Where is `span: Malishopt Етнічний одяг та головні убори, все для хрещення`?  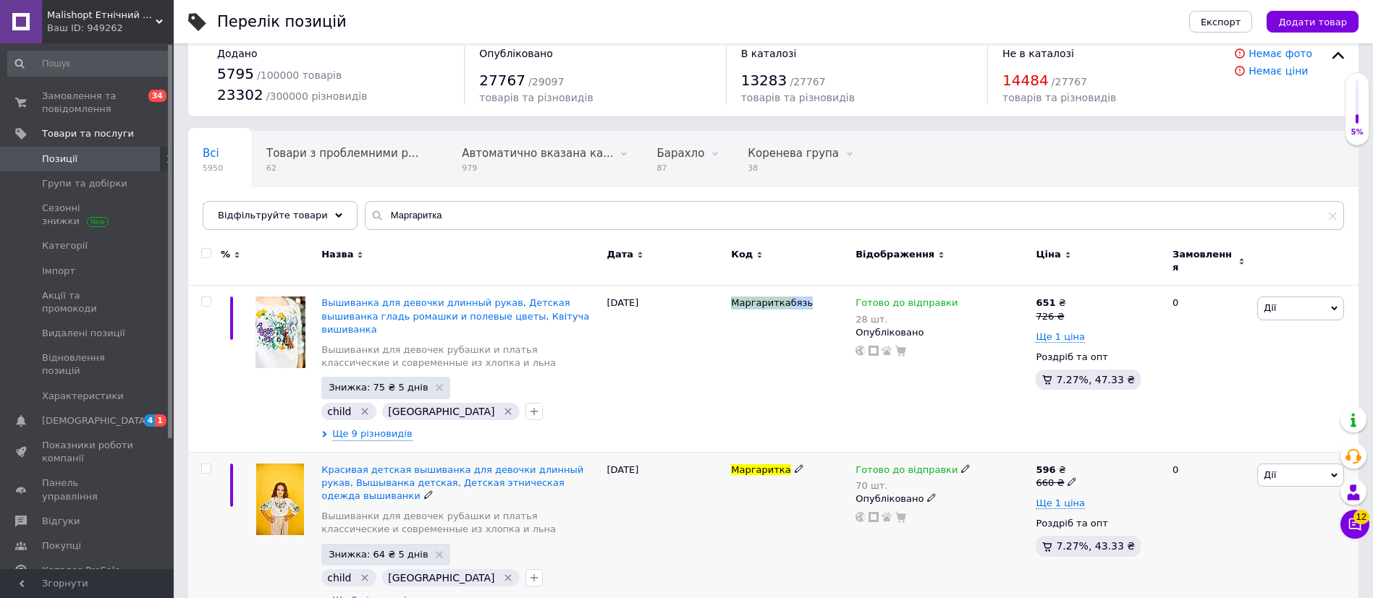
span: Malishopt Етнічний одяг та головні убори, все для хрещення is located at coordinates (101, 15).